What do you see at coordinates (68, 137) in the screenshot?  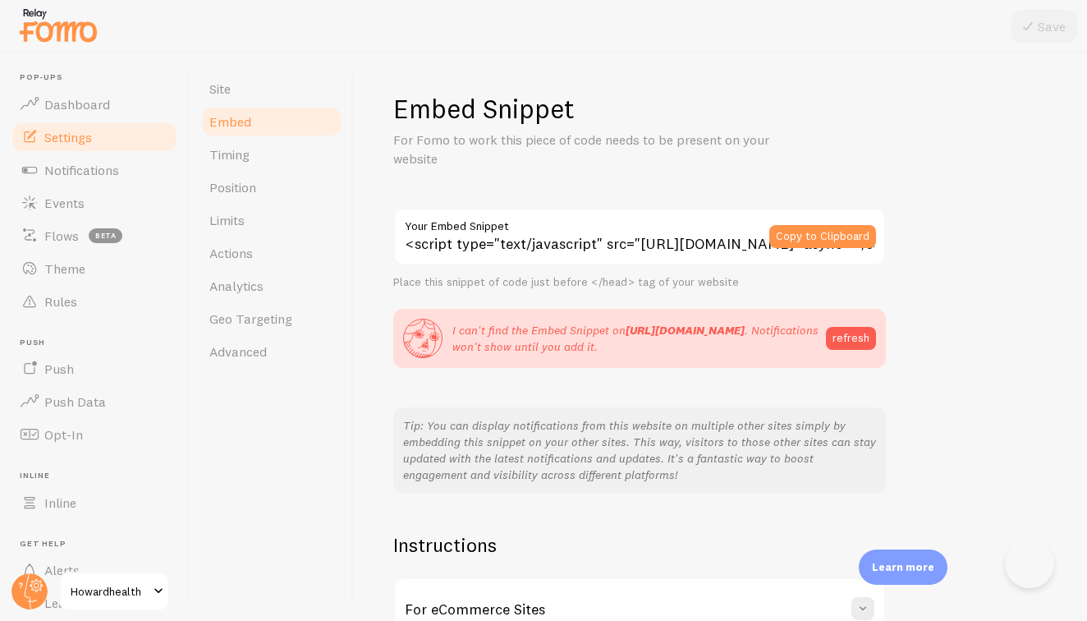 I see `span: Settings` at bounding box center [68, 137].